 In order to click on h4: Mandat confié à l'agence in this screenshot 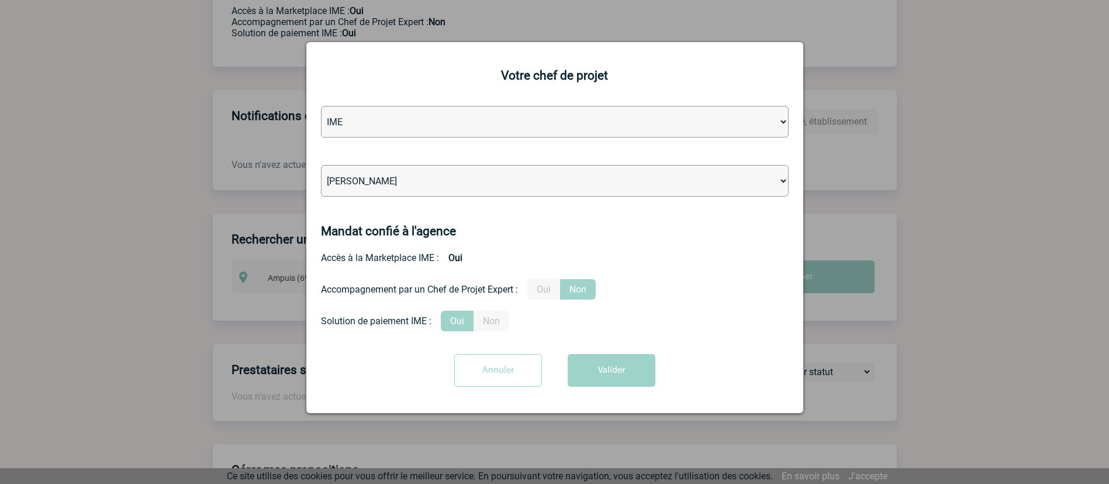, I will do `click(388, 231)`.